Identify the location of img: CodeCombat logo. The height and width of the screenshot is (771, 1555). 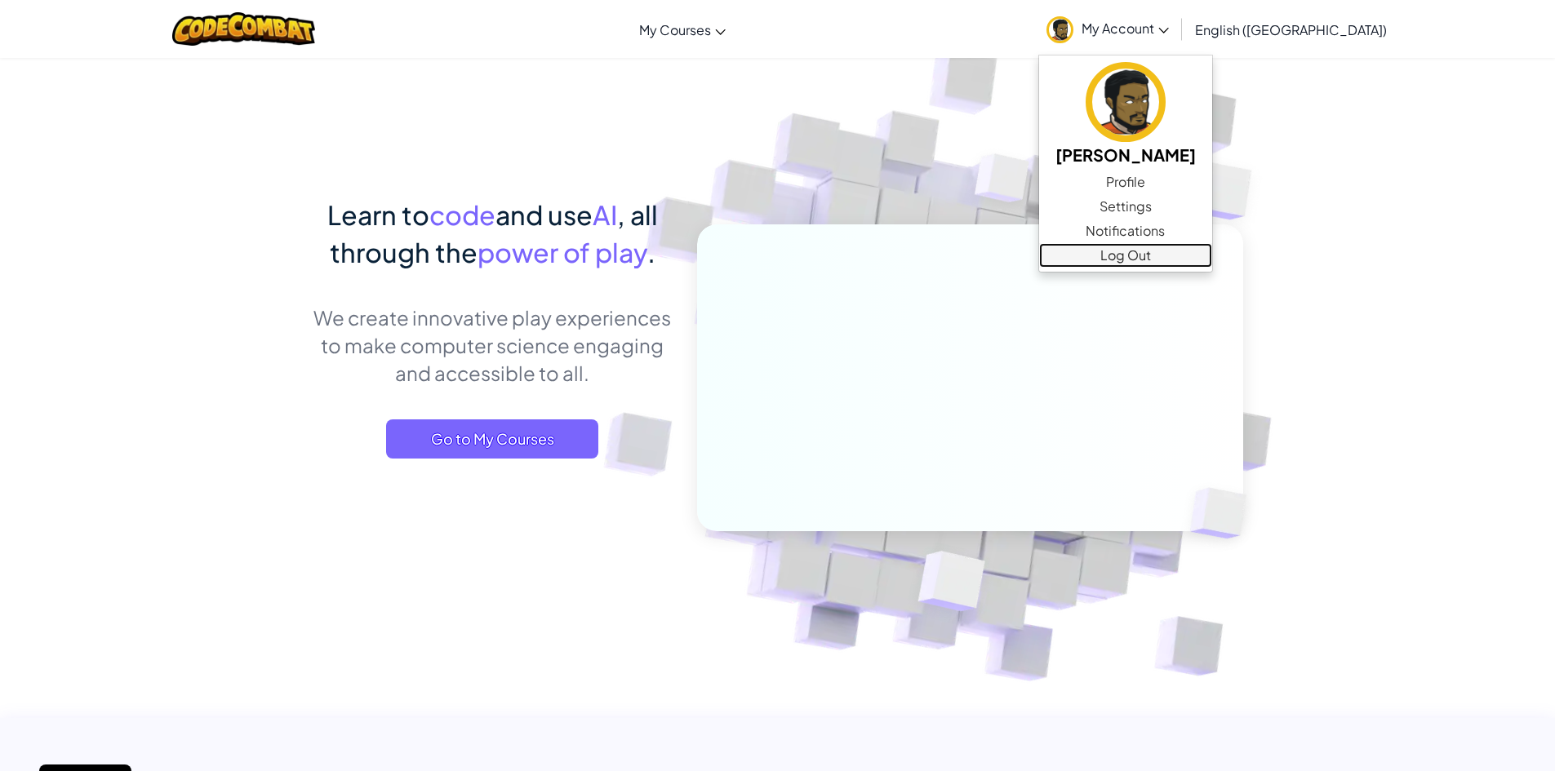
(243, 29).